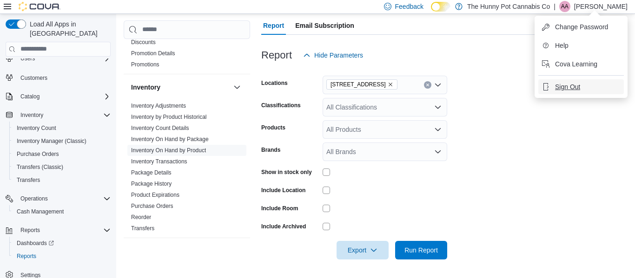  I want to click on a: Inventory Manager (Classic), so click(52, 141).